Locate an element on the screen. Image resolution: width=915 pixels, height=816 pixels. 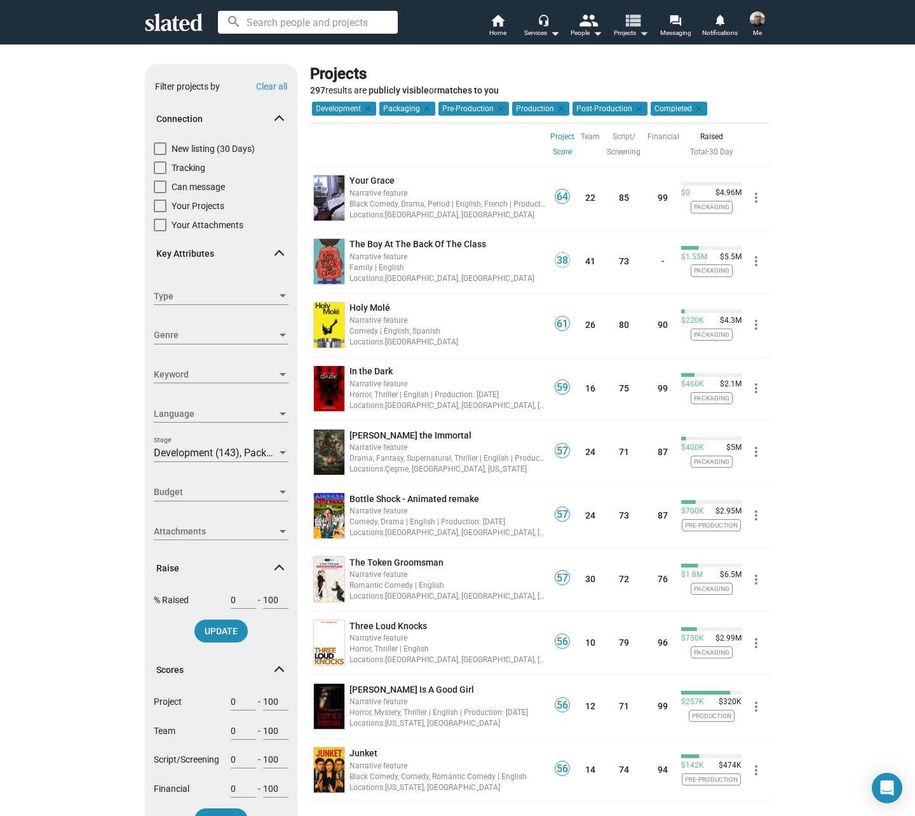
mat-expansion-panel-header: Scores is located at coordinates (221, 670).